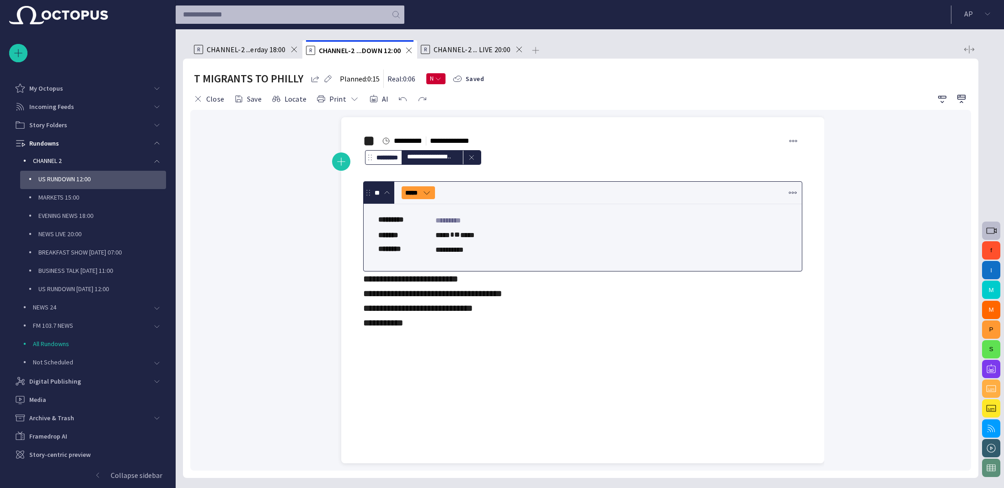  What do you see at coordinates (360, 79) in the screenshot?
I see `p: Planned: 0:15` at bounding box center [360, 79].